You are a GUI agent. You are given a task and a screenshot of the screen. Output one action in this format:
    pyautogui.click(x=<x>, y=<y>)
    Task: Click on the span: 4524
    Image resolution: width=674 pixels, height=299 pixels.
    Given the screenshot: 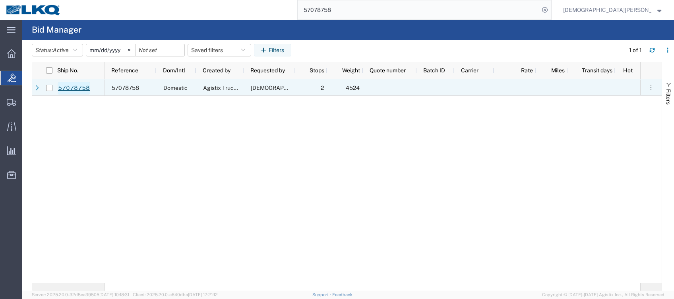 What is the action you would take?
    pyautogui.click(x=352, y=88)
    